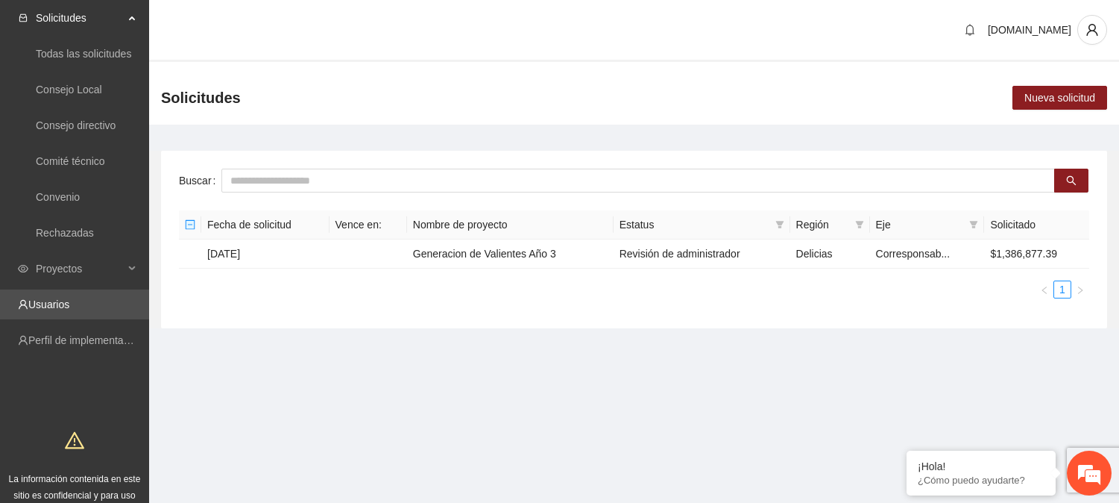 This screenshot has width=1119, height=503. What do you see at coordinates (1059, 98) in the screenshot?
I see `button: Nueva solicitud` at bounding box center [1059, 98].